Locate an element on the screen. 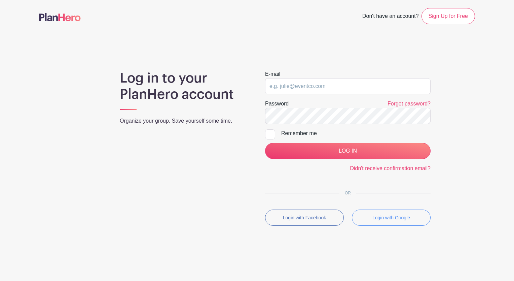  a: Sign Up for Free is located at coordinates (448, 16).